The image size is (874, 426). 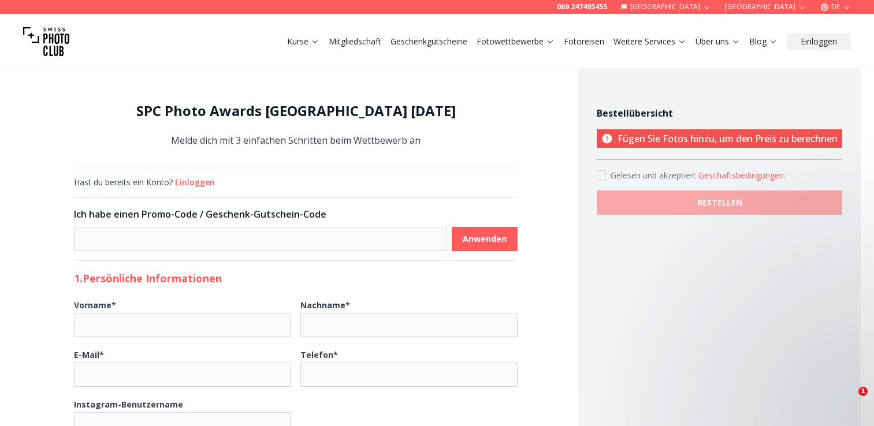 I want to click on b: E-Mail *, so click(x=89, y=355).